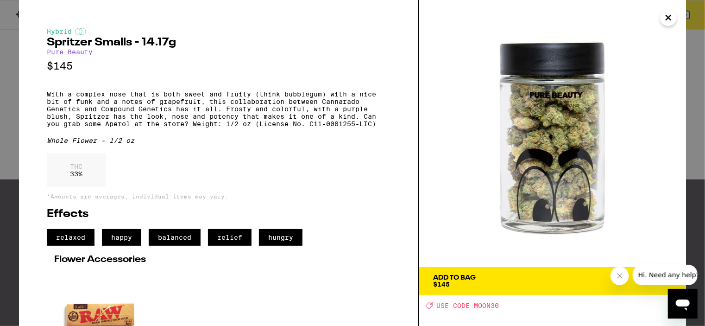 This screenshot has width=705, height=326. Describe the element at coordinates (76, 170) in the screenshot. I see `div: 33 %` at that location.